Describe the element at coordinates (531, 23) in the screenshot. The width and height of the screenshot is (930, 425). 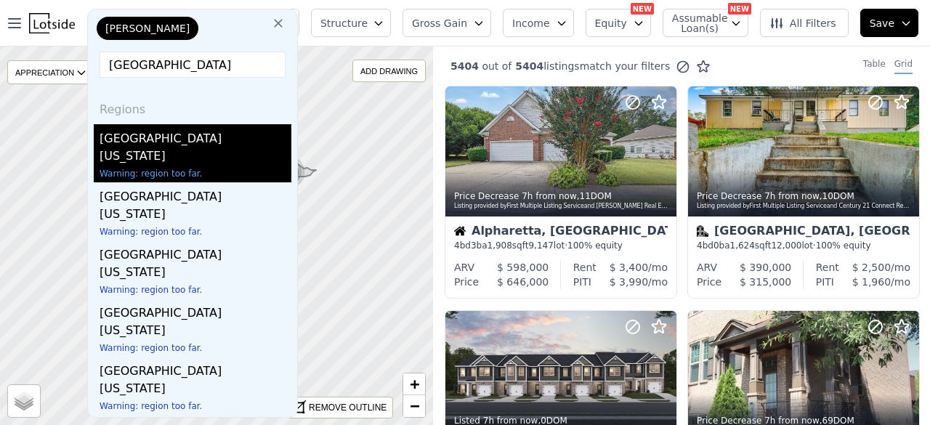
I see `span: Income` at that location.